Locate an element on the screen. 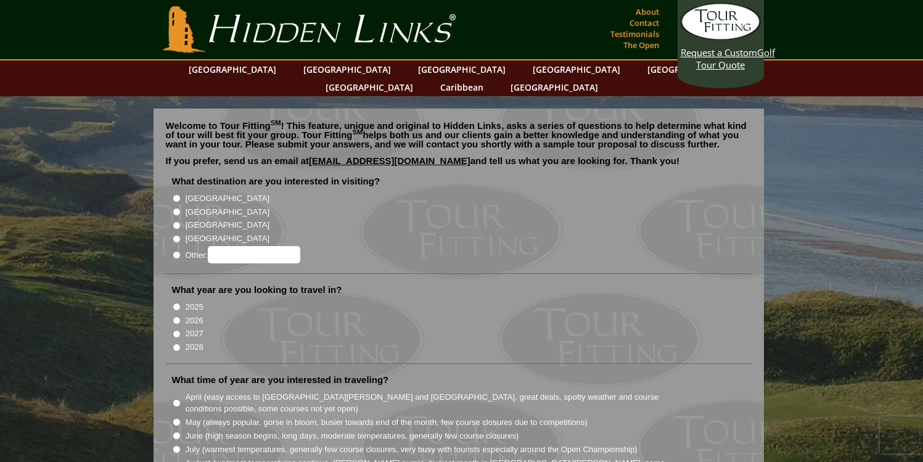 The width and height of the screenshot is (923, 462). span: Request a Custom is located at coordinates (719, 52).